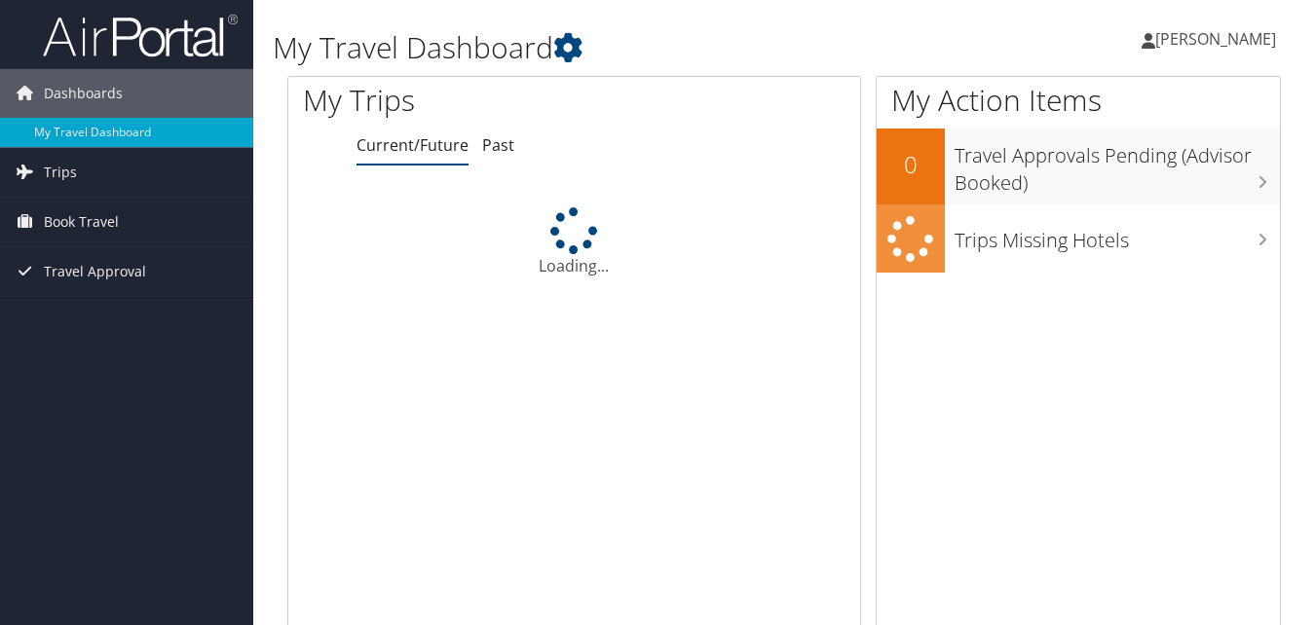 The image size is (1315, 625). Describe the element at coordinates (81, 222) in the screenshot. I see `span: Book Travel` at that location.